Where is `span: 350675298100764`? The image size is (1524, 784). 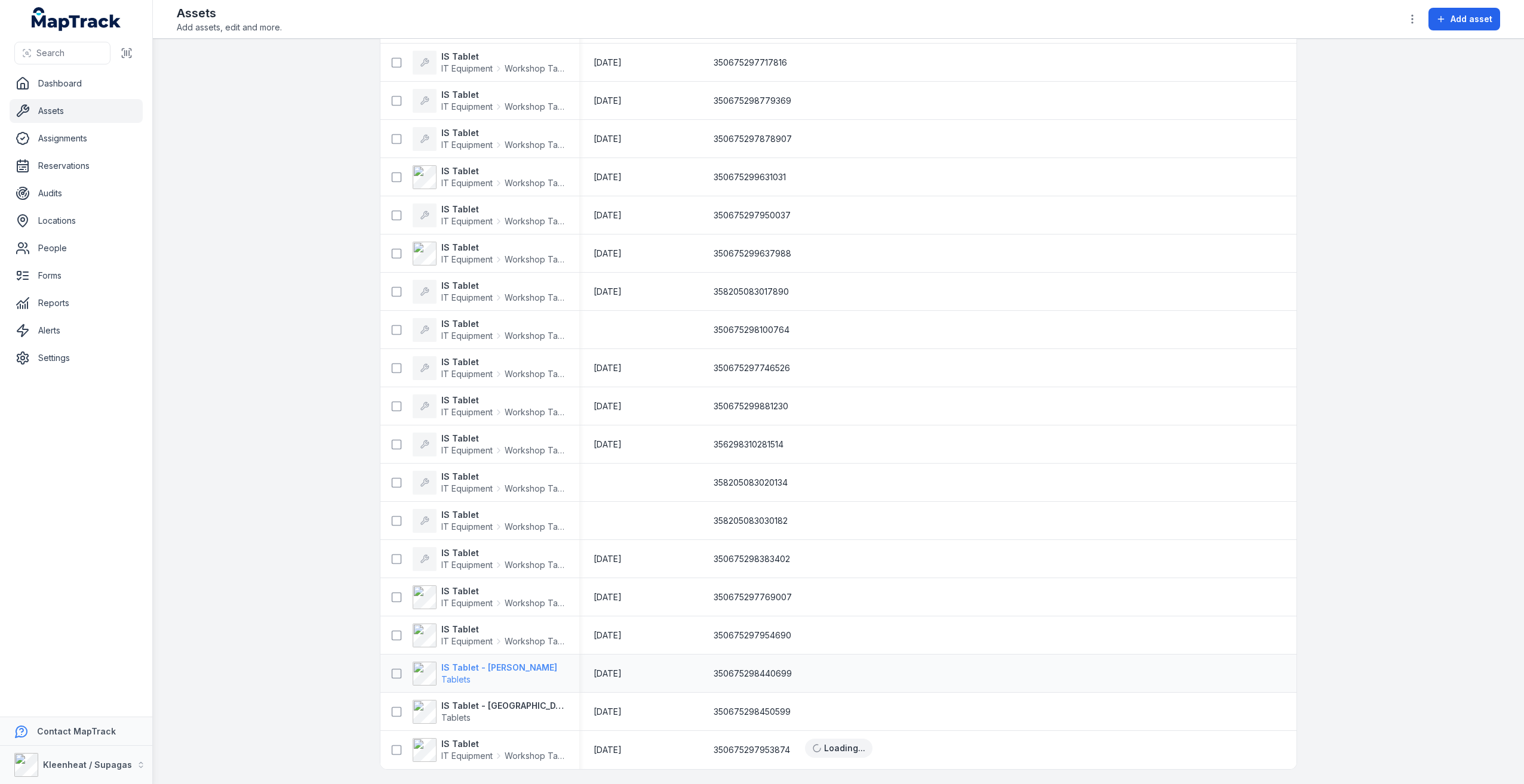 span: 350675298100764 is located at coordinates (751, 330).